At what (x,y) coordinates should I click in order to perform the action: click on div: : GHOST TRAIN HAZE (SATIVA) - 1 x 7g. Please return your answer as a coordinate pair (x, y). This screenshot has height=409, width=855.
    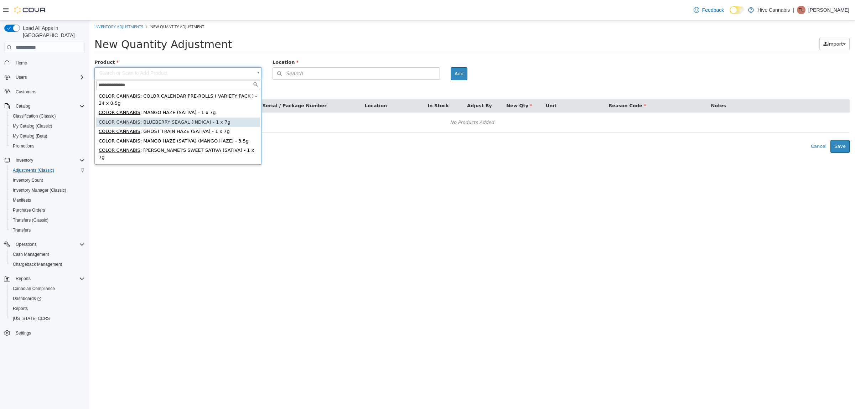
    Looking at the image, I should click on (89, 111).